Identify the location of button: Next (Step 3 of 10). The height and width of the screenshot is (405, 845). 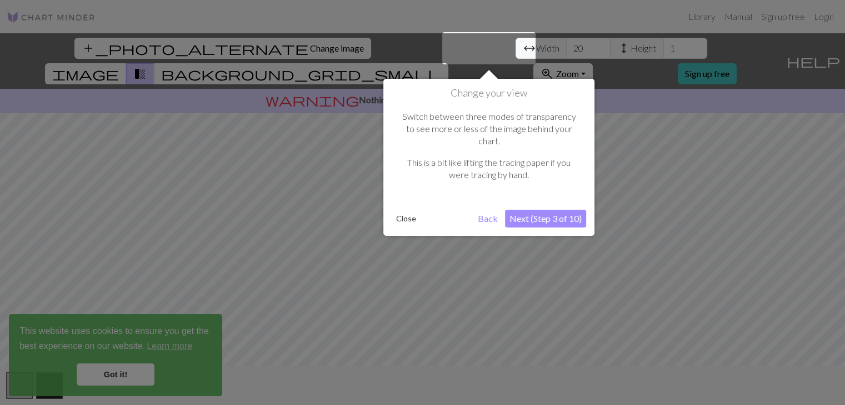
(545, 219).